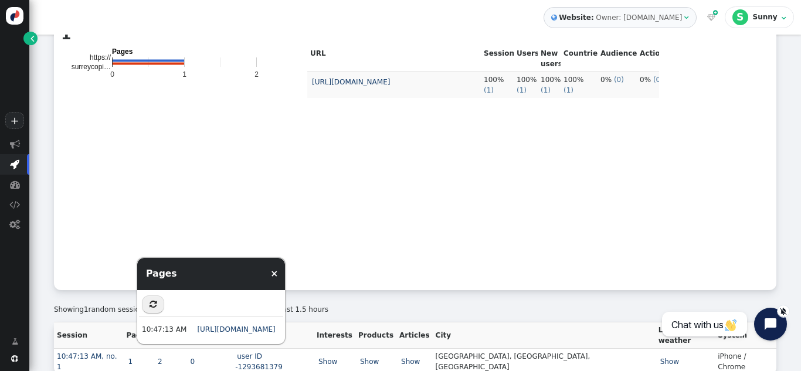 The image size is (801, 371). What do you see at coordinates (184, 163) in the screenshot?
I see `svg: A chart.` at bounding box center [184, 163].